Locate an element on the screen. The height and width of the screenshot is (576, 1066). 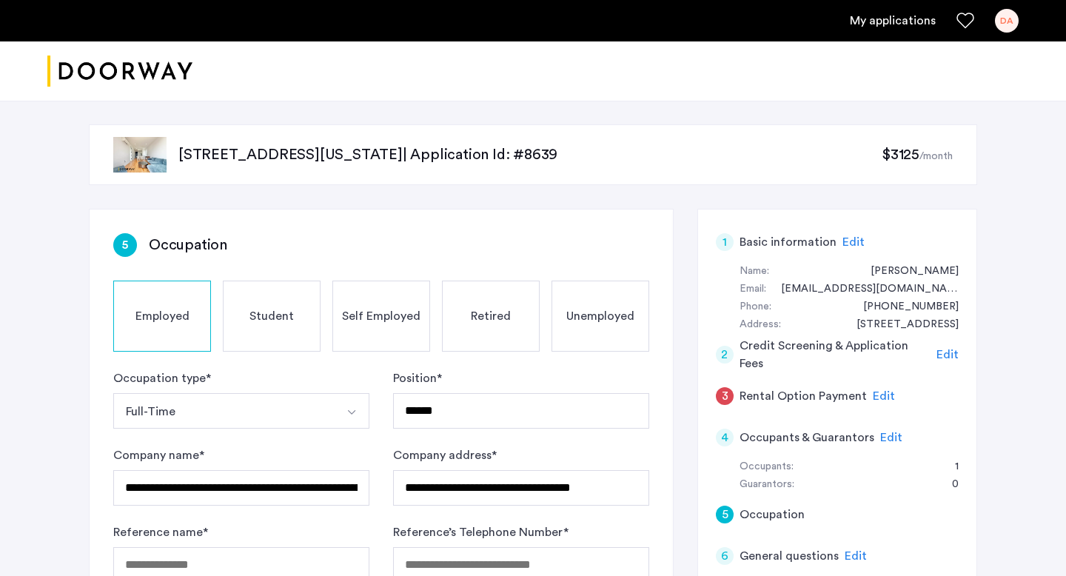
span: Unemployed is located at coordinates (600, 316).